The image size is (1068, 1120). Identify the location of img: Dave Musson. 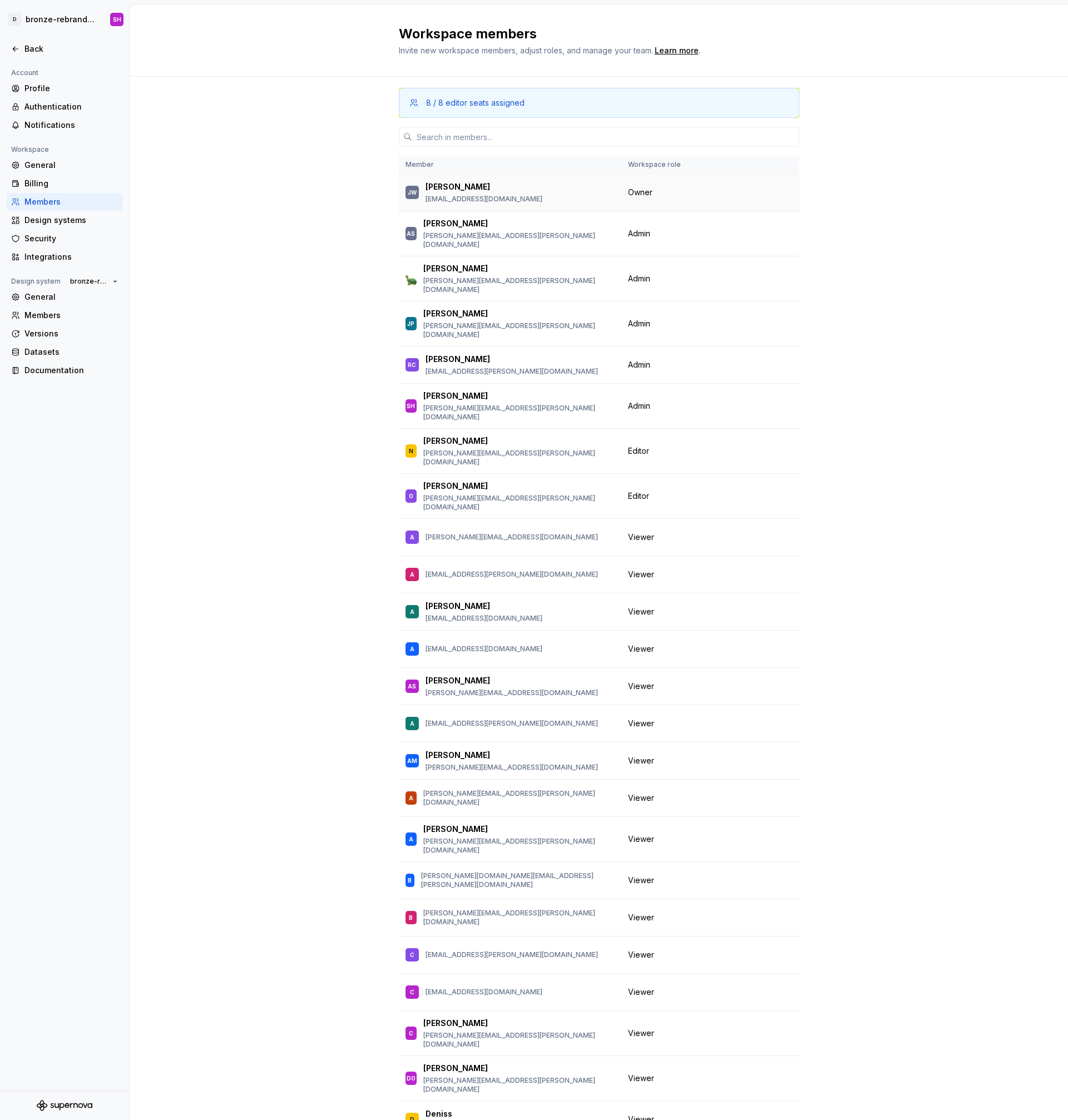
(411, 278).